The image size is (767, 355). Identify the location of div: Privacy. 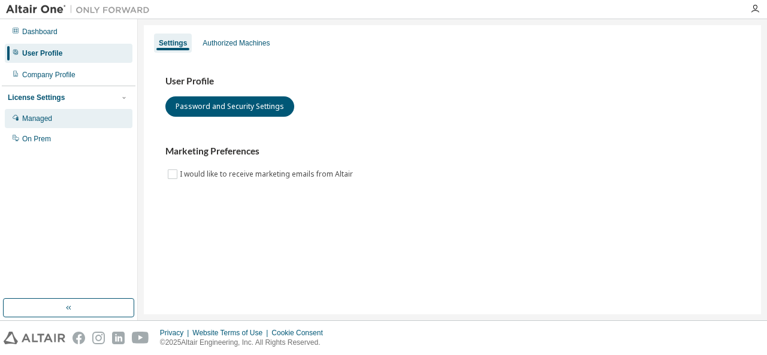
(176, 333).